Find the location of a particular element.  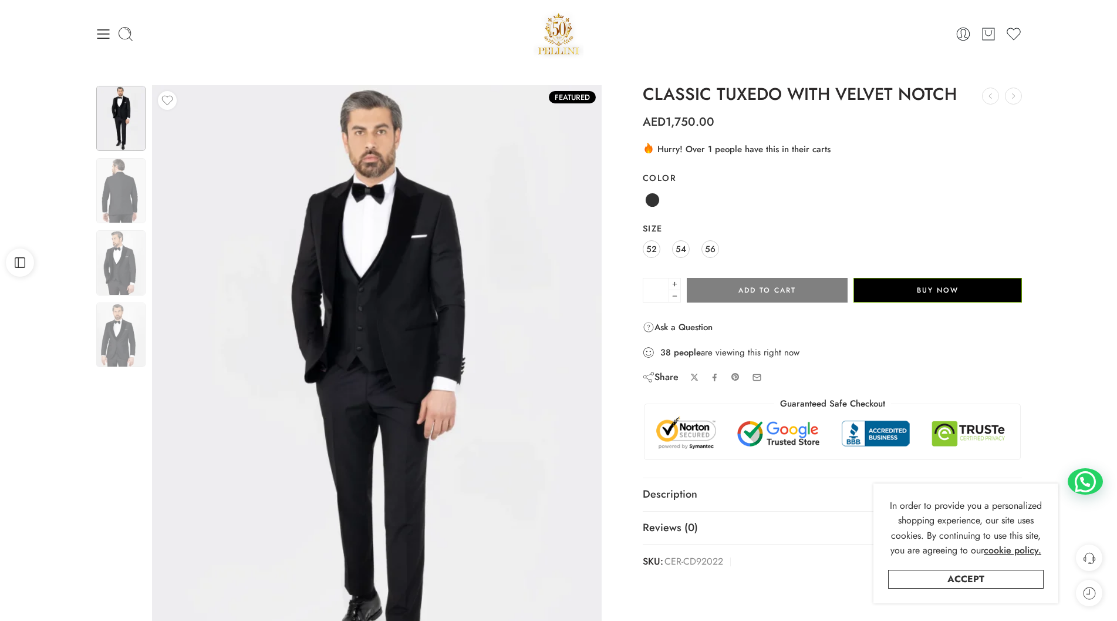

a: Wishlist is located at coordinates (1014, 34).